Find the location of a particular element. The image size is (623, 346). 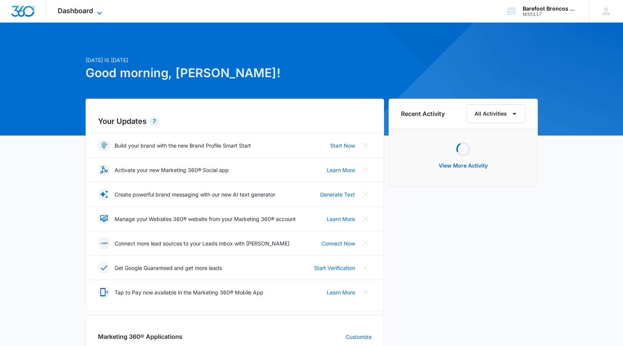

button: View More Activity is located at coordinates (463, 166).